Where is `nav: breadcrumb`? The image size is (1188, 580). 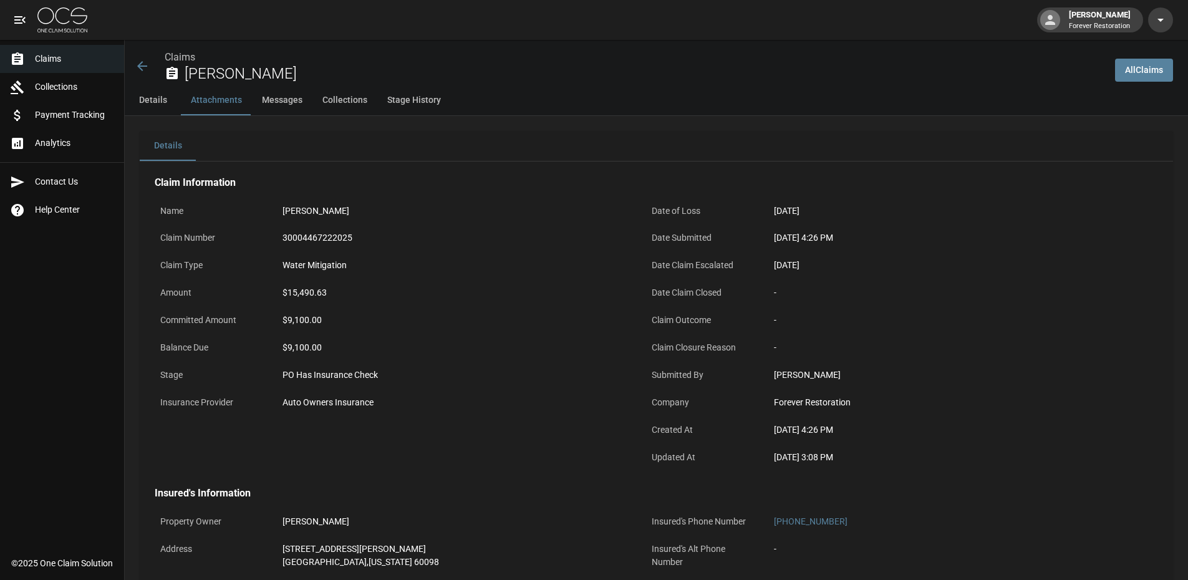
nav: breadcrumb is located at coordinates (635, 57).